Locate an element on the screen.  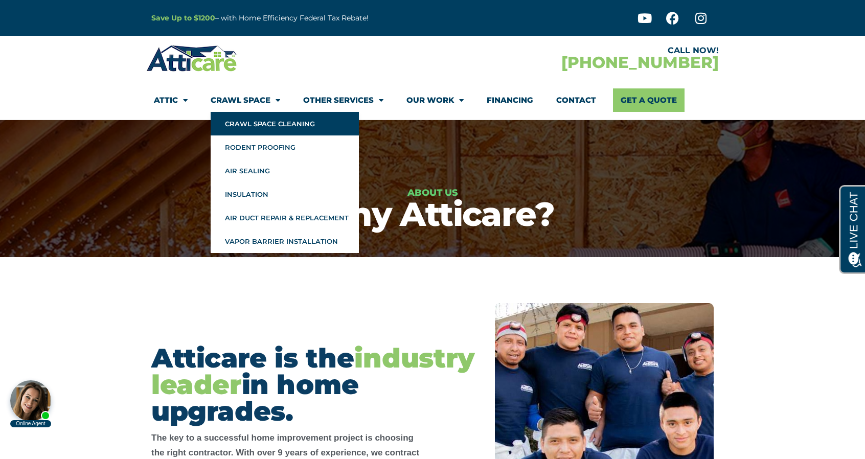
a: Air Sealing is located at coordinates (285, 171).